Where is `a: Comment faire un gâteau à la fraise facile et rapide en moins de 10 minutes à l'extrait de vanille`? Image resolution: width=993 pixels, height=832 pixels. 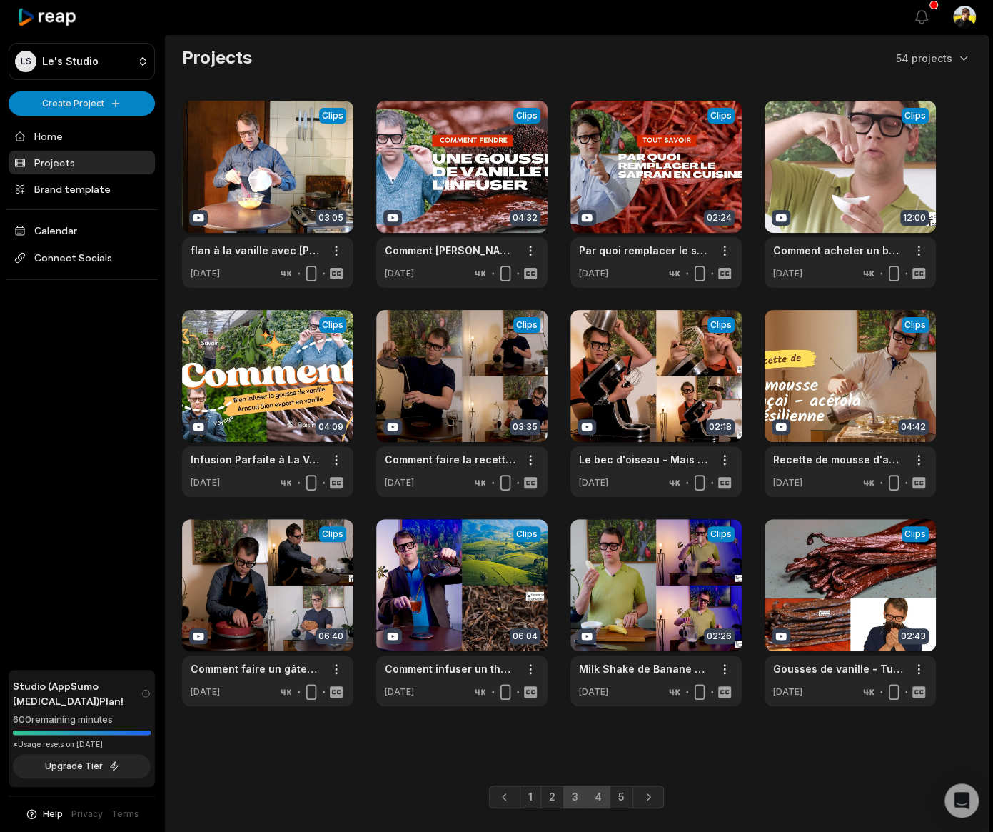
a: Comment faire un gâteau à la fraise facile et rapide en moins de 10 minutes à l'extrait de vanille is located at coordinates (256, 668).